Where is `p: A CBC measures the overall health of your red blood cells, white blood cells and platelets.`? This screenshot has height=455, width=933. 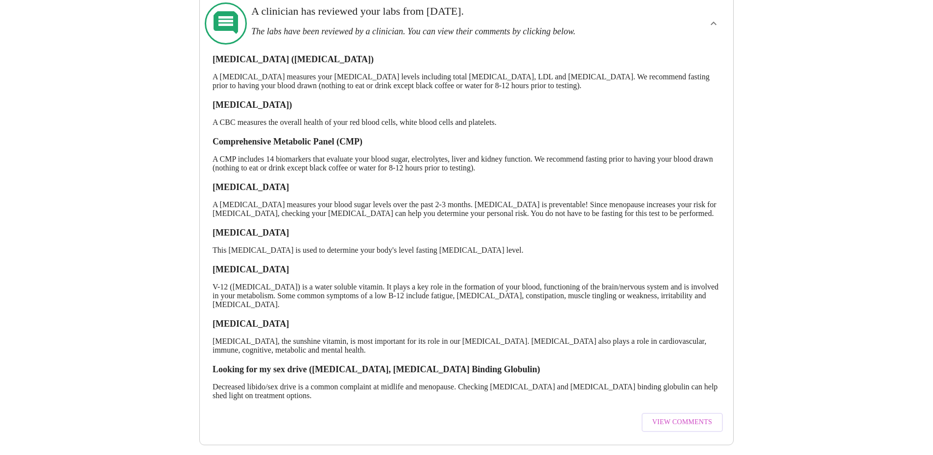 p: A CBC measures the overall health of your red blood cells, white blood cells and platelets. is located at coordinates (466, 122).